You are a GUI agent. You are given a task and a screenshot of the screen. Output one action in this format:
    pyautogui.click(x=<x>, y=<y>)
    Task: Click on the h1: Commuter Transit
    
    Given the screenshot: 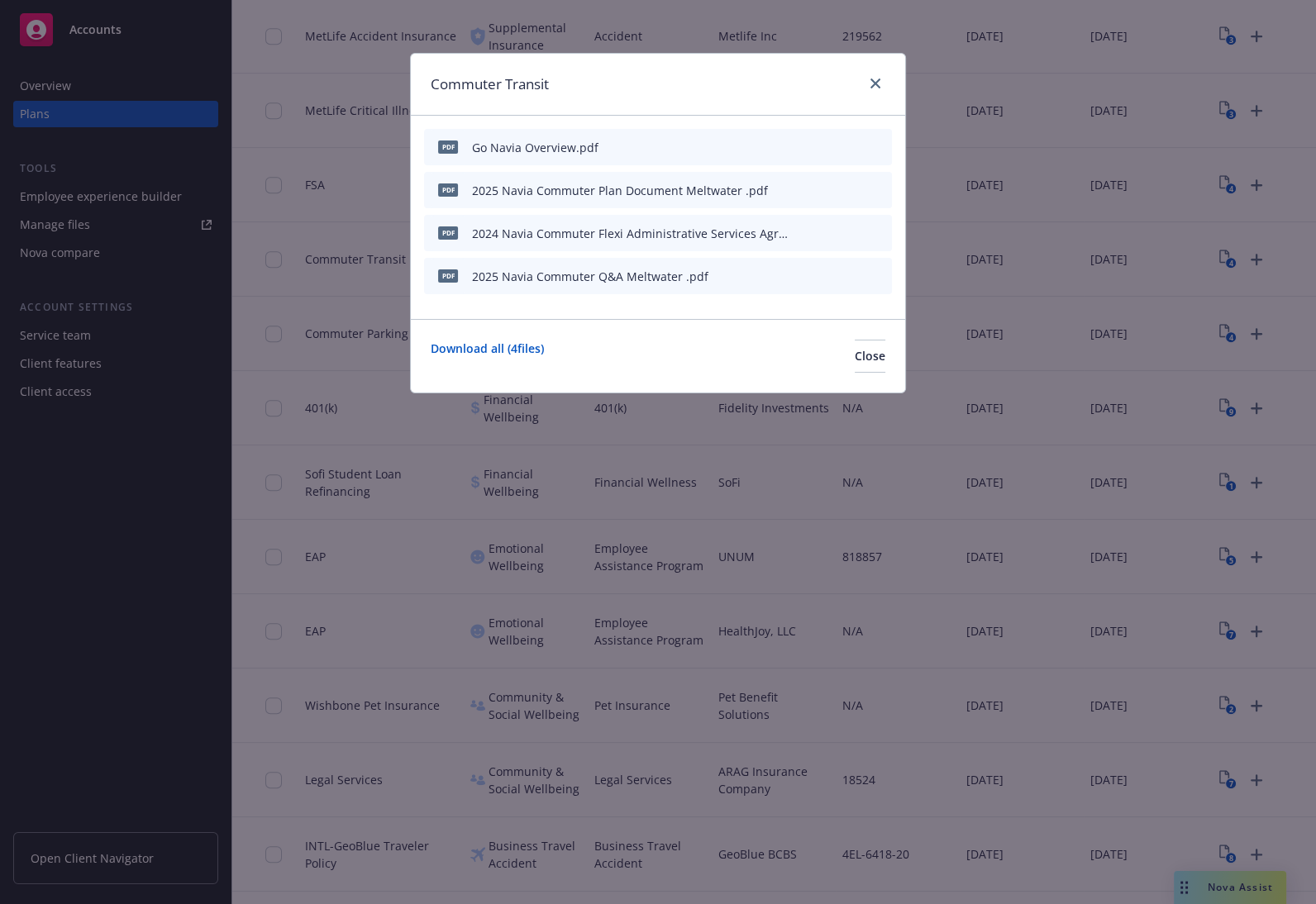 What is the action you would take?
    pyautogui.click(x=490, y=84)
    